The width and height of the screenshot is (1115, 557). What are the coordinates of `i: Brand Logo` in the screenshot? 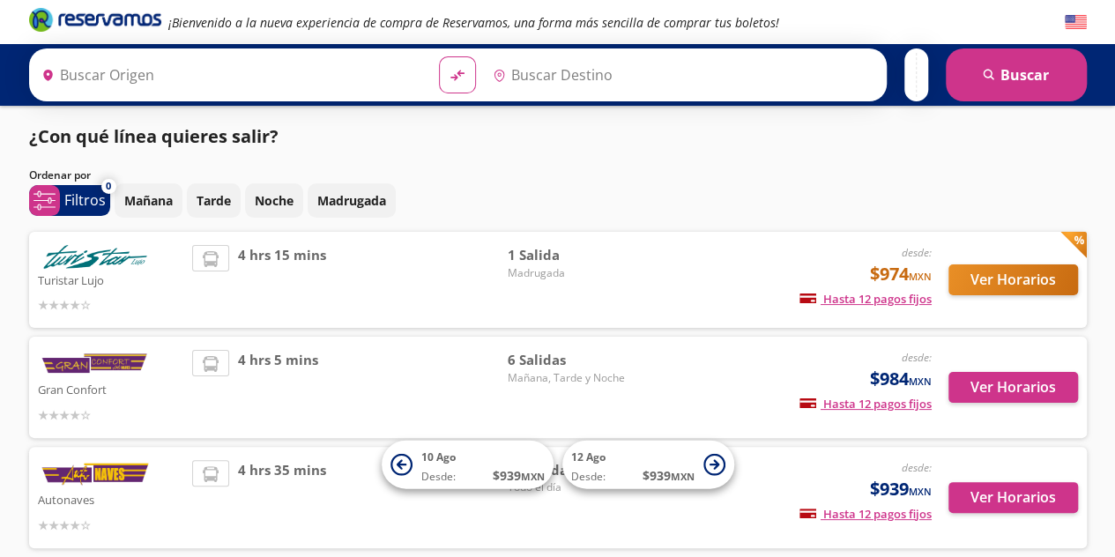 It's located at (95, 19).